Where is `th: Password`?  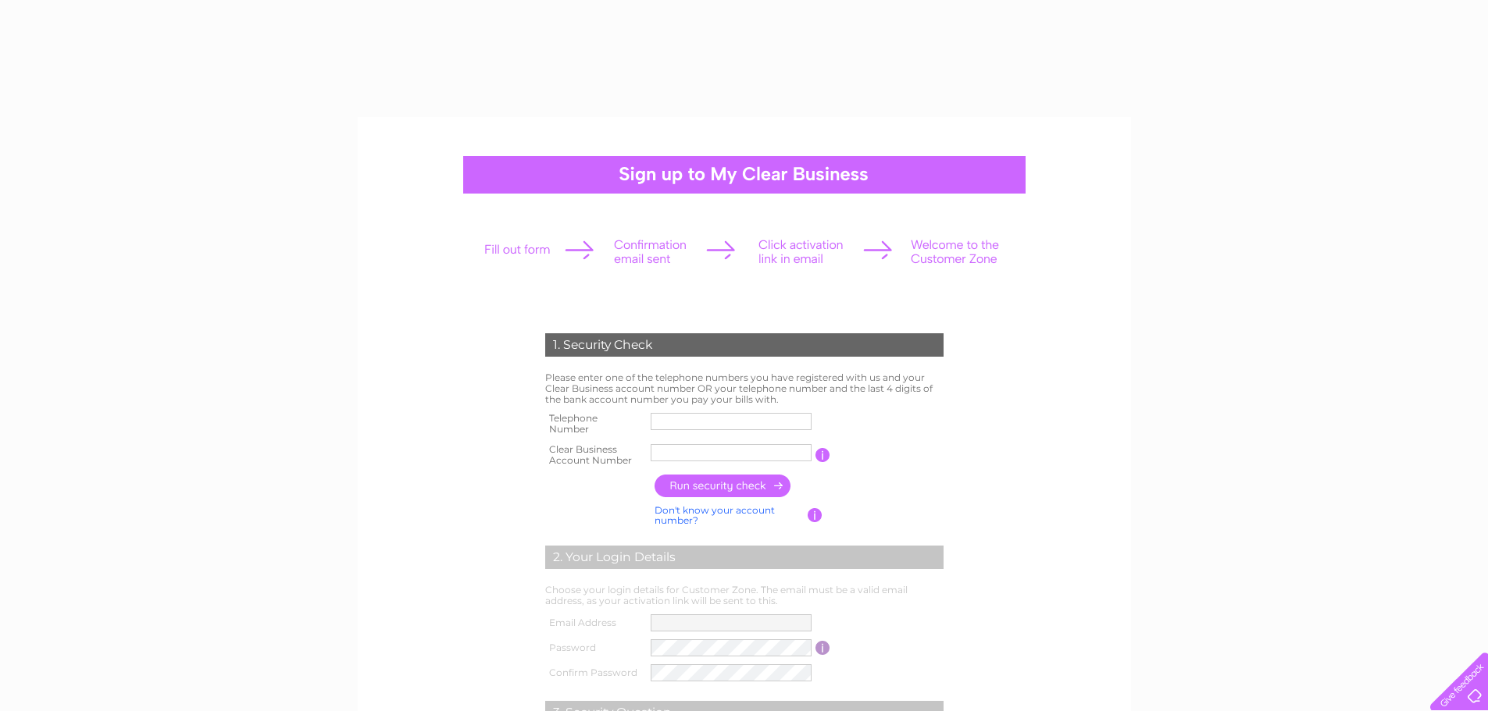 th: Password is located at coordinates (594, 648).